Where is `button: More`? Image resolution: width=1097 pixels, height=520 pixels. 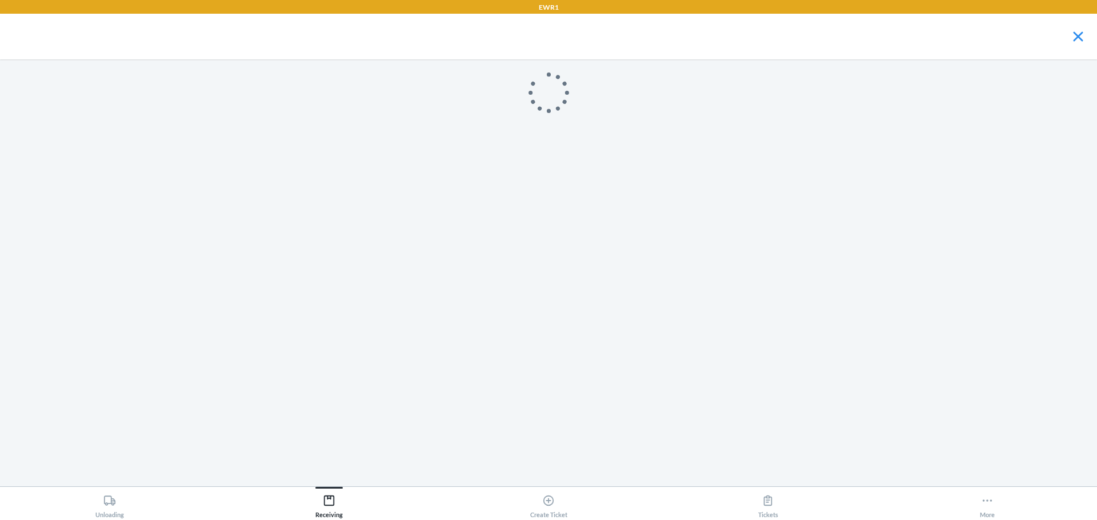 button: More is located at coordinates (987, 503).